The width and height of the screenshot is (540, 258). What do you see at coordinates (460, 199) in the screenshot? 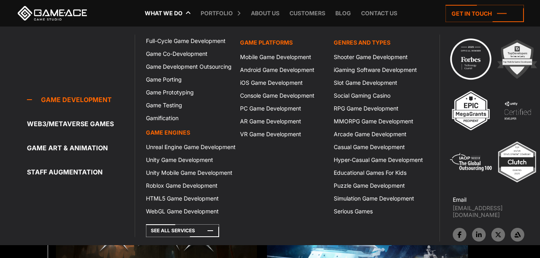
I see `strong: Email` at bounding box center [460, 199].